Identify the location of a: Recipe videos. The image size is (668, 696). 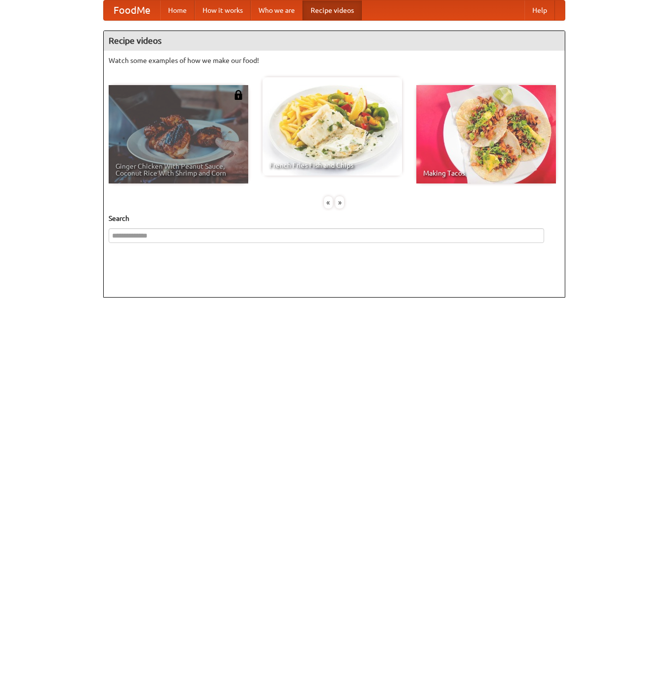
(332, 10).